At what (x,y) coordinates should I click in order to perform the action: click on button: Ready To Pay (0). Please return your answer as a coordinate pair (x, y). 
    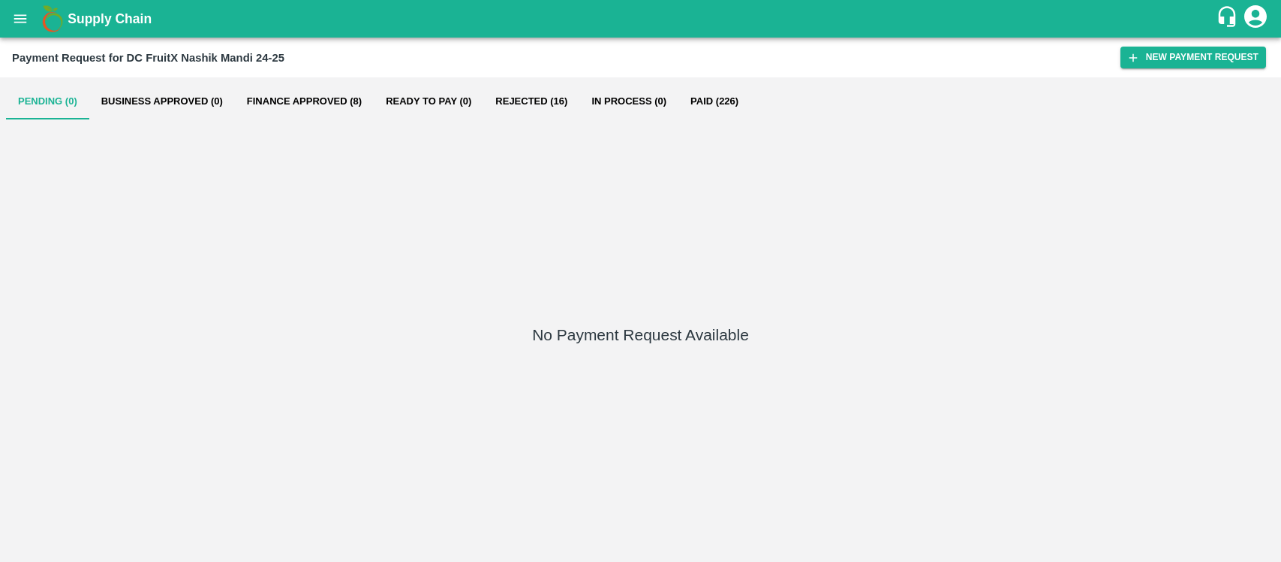
    Looking at the image, I should click on (429, 101).